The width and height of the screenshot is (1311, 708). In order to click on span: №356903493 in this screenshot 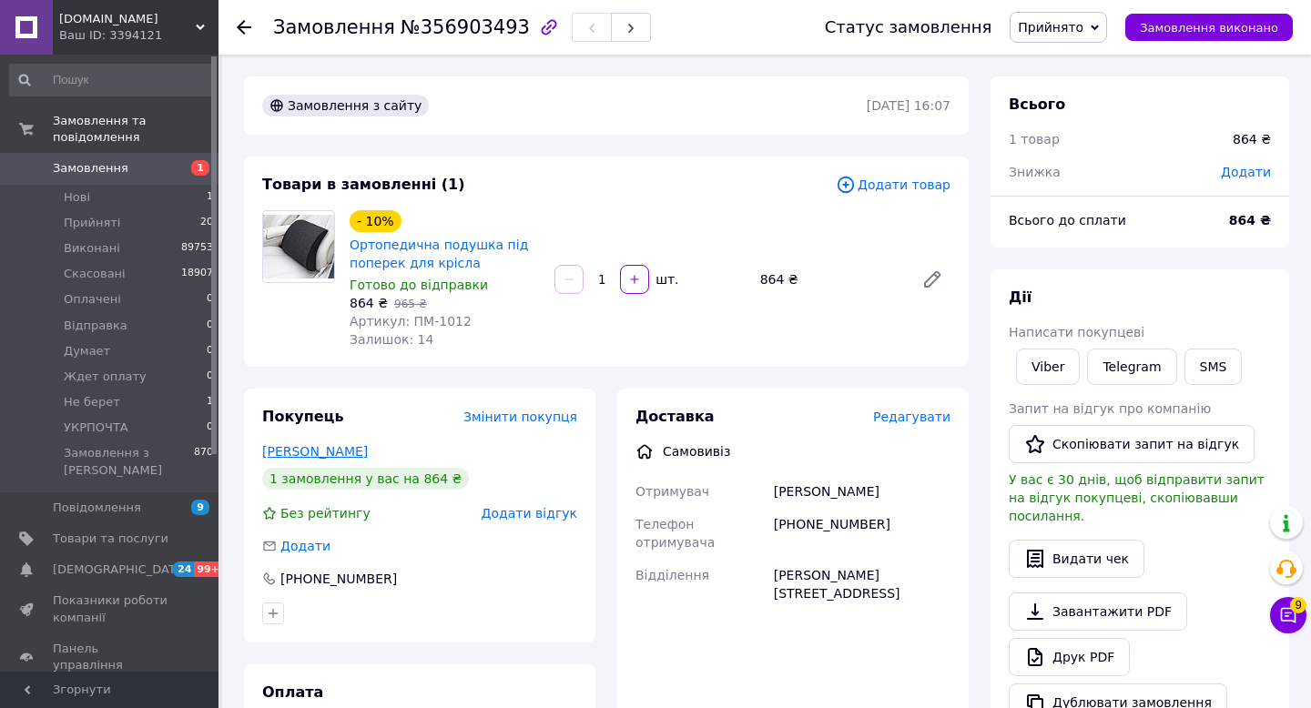, I will do `click(465, 27)`.